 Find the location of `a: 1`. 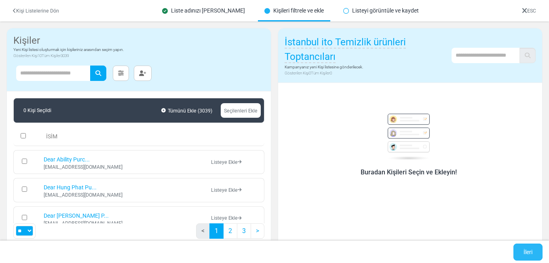

a: 1 is located at coordinates (216, 231).